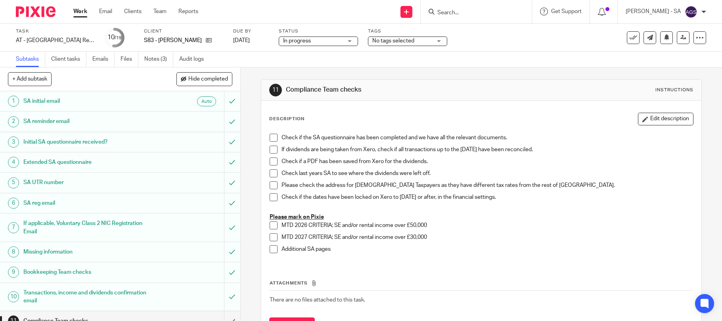 The height and width of the screenshot is (321, 722). What do you see at coordinates (80, 12) in the screenshot?
I see `a: Work` at bounding box center [80, 12].